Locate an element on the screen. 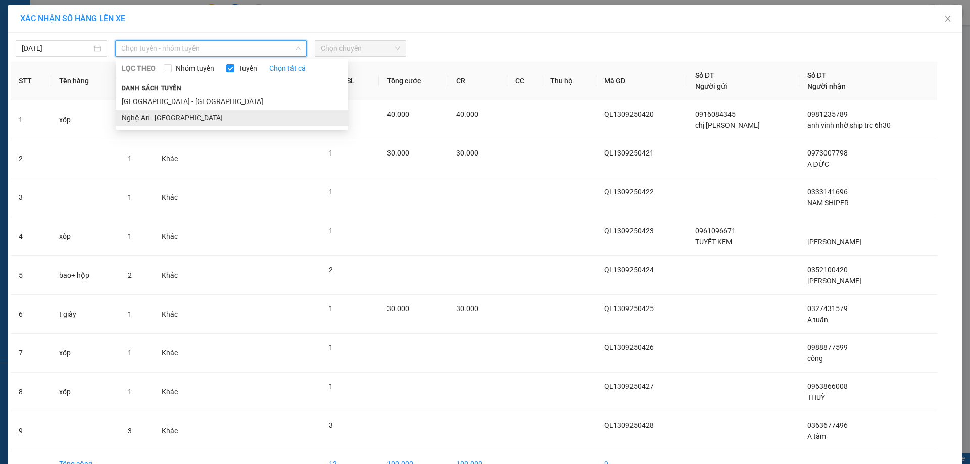 The image size is (970, 464). span: Danh sách tuyến is located at coordinates (152, 88).